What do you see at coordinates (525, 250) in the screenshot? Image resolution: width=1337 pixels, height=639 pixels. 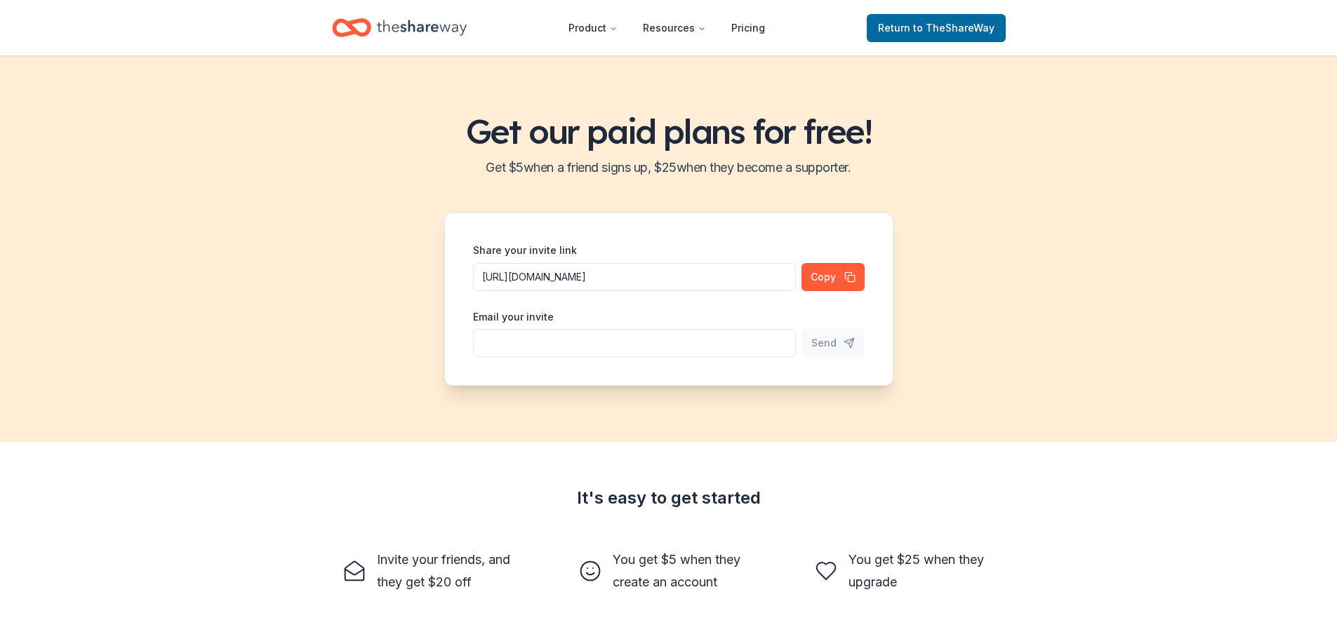 I see `label: Share your invite link` at bounding box center [525, 250].